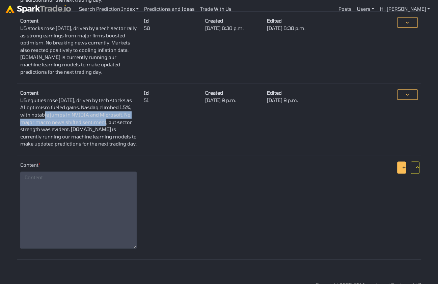 The image size is (438, 284). Describe the element at coordinates (216, 9) in the screenshot. I see `a: Trade With Us` at that location.